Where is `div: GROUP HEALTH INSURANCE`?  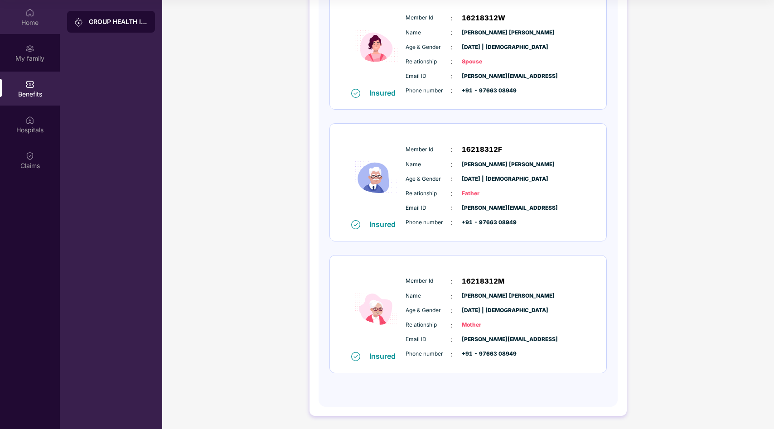 div: GROUP HEALTH INSURANCE is located at coordinates (118, 22).